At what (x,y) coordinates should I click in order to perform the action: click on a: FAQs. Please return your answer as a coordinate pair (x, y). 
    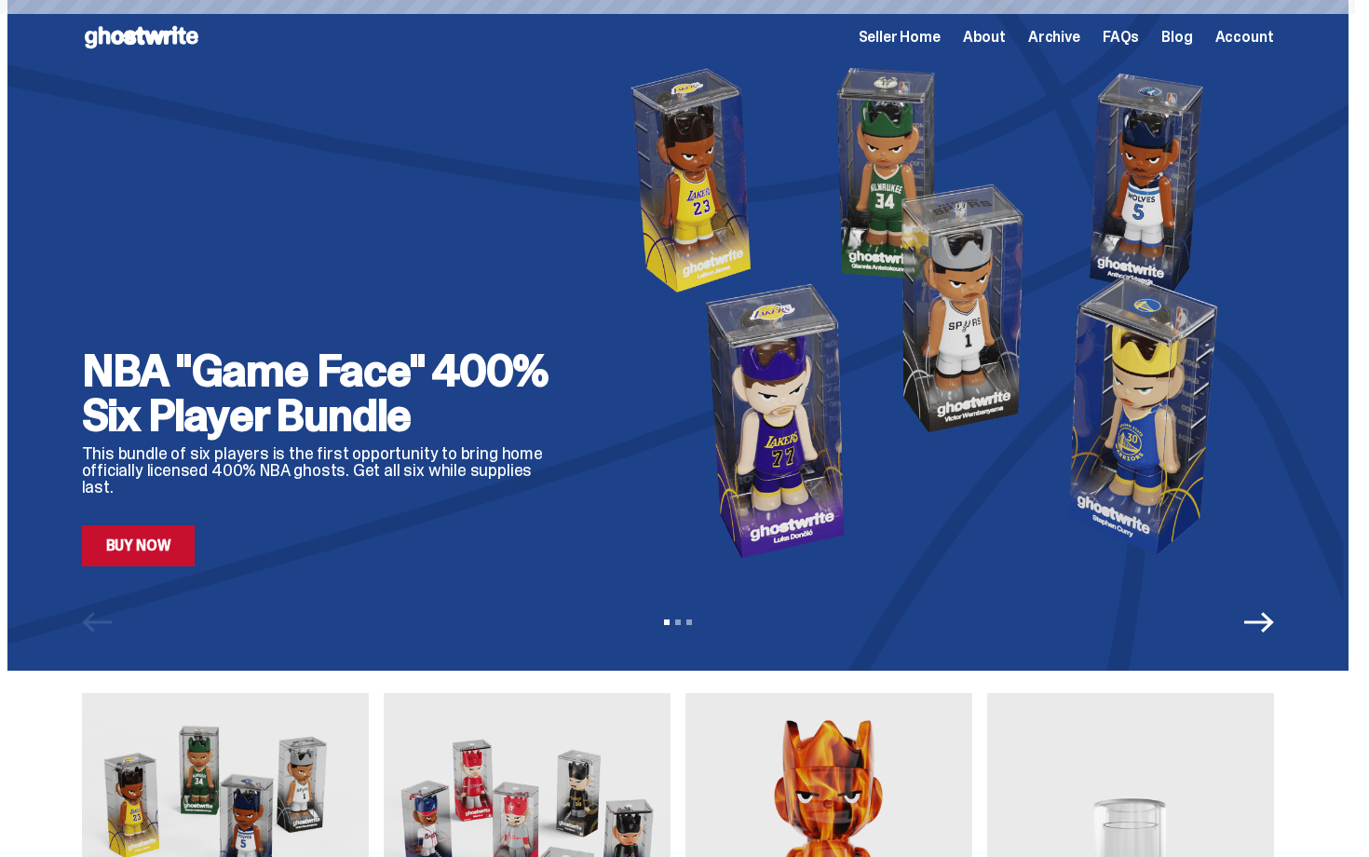
    Looking at the image, I should click on (1121, 37).